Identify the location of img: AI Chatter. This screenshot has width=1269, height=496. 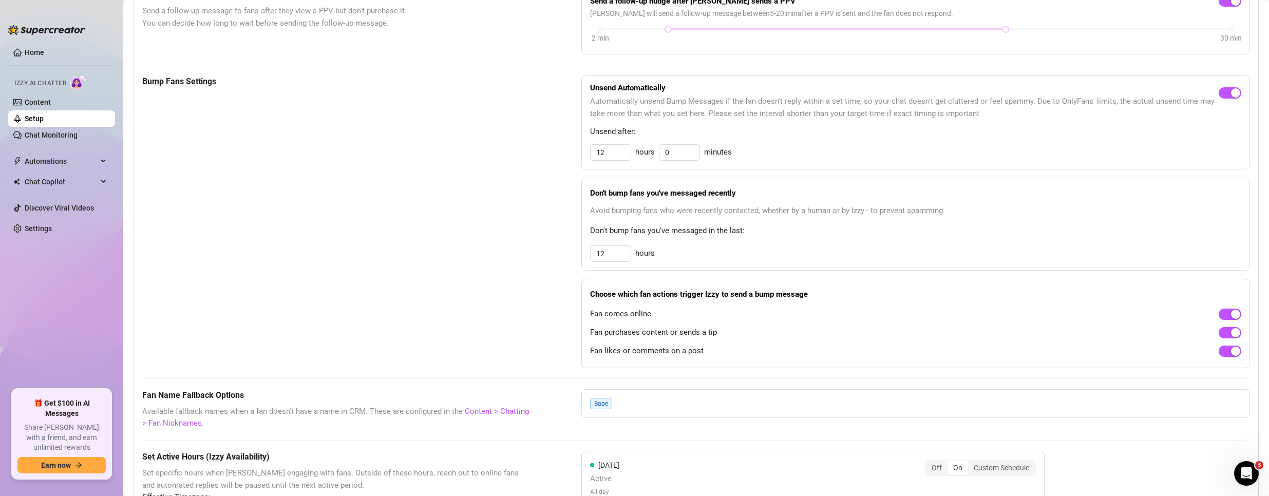
(78, 82).